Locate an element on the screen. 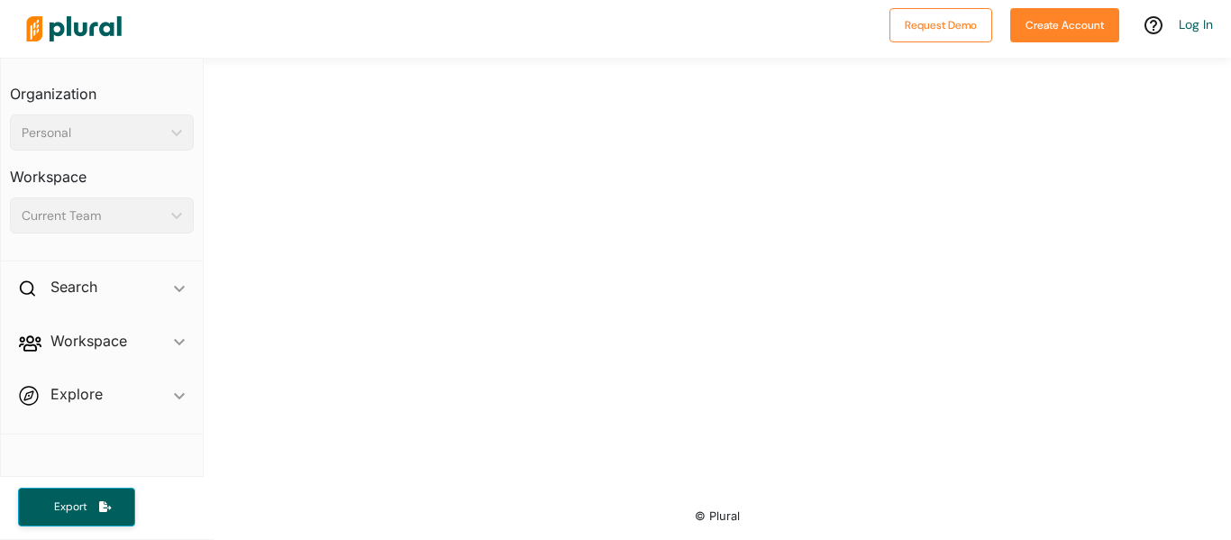  span: Export is located at coordinates (70, 506).